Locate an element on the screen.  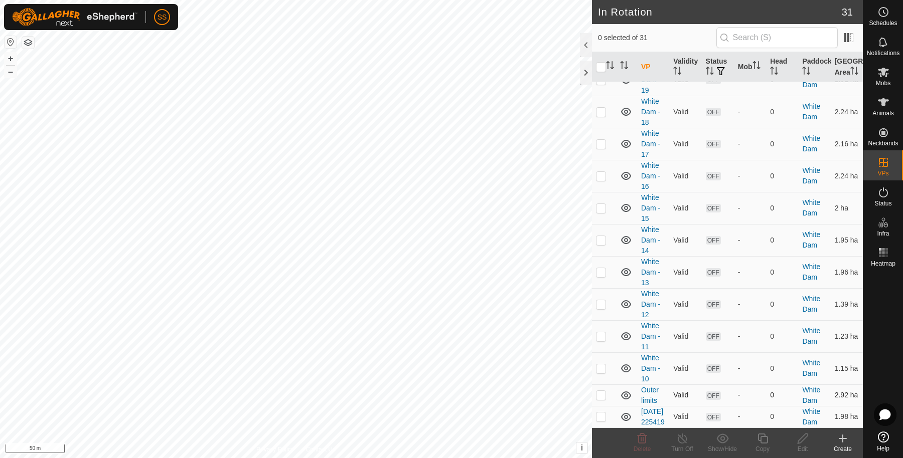
div: Edit is located at coordinates (803, 449).